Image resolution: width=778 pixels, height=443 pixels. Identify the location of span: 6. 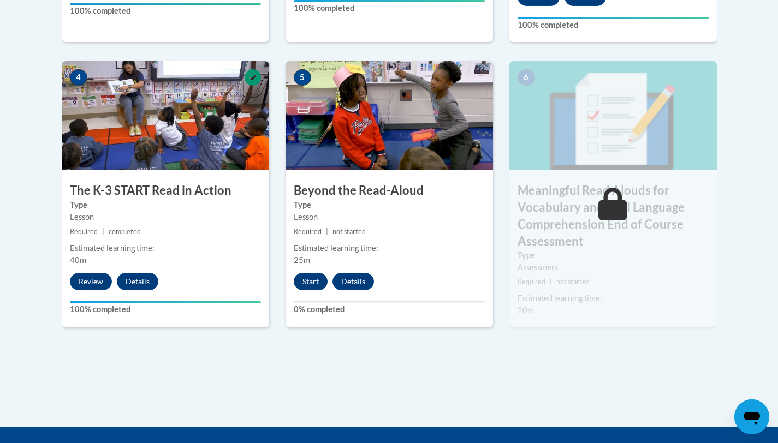
(526, 78).